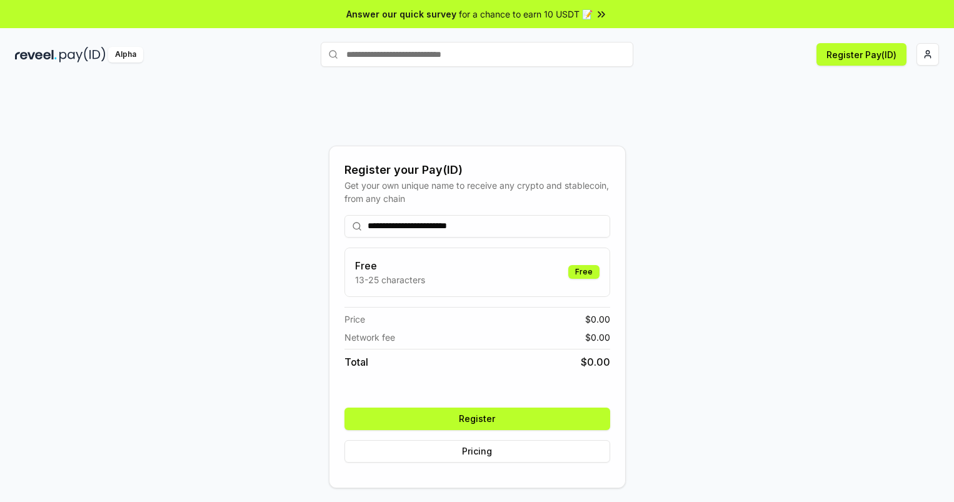 This screenshot has height=502, width=954. I want to click on button: Register, so click(477, 419).